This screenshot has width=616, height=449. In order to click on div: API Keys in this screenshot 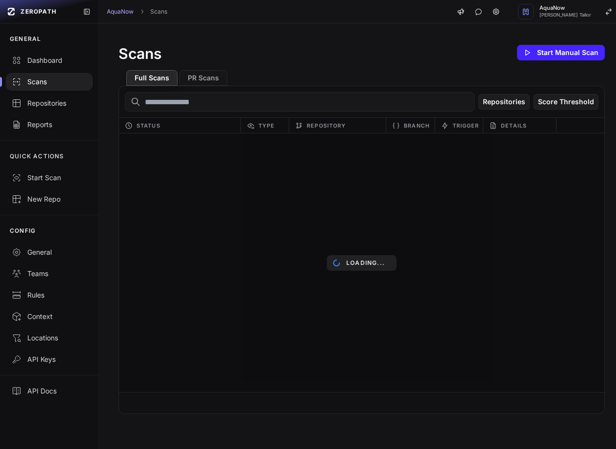, I will do `click(49, 360)`.